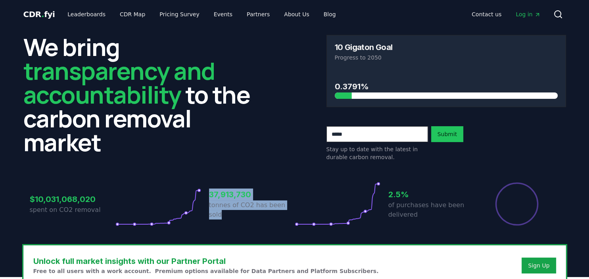  What do you see at coordinates (330, 14) in the screenshot?
I see `a: Blog` at bounding box center [330, 14].